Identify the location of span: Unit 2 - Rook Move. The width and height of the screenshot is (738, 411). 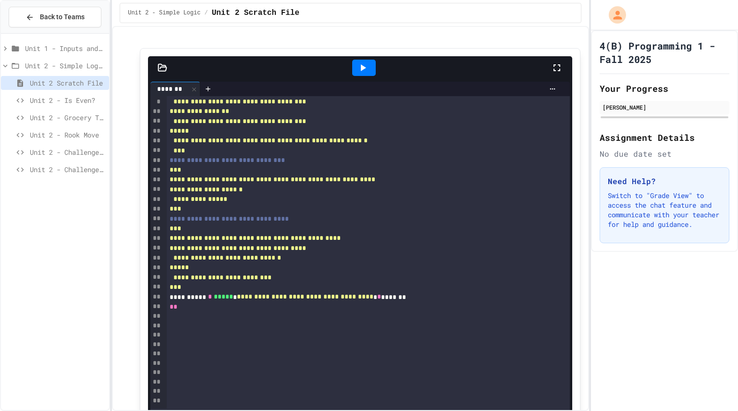
(67, 135).